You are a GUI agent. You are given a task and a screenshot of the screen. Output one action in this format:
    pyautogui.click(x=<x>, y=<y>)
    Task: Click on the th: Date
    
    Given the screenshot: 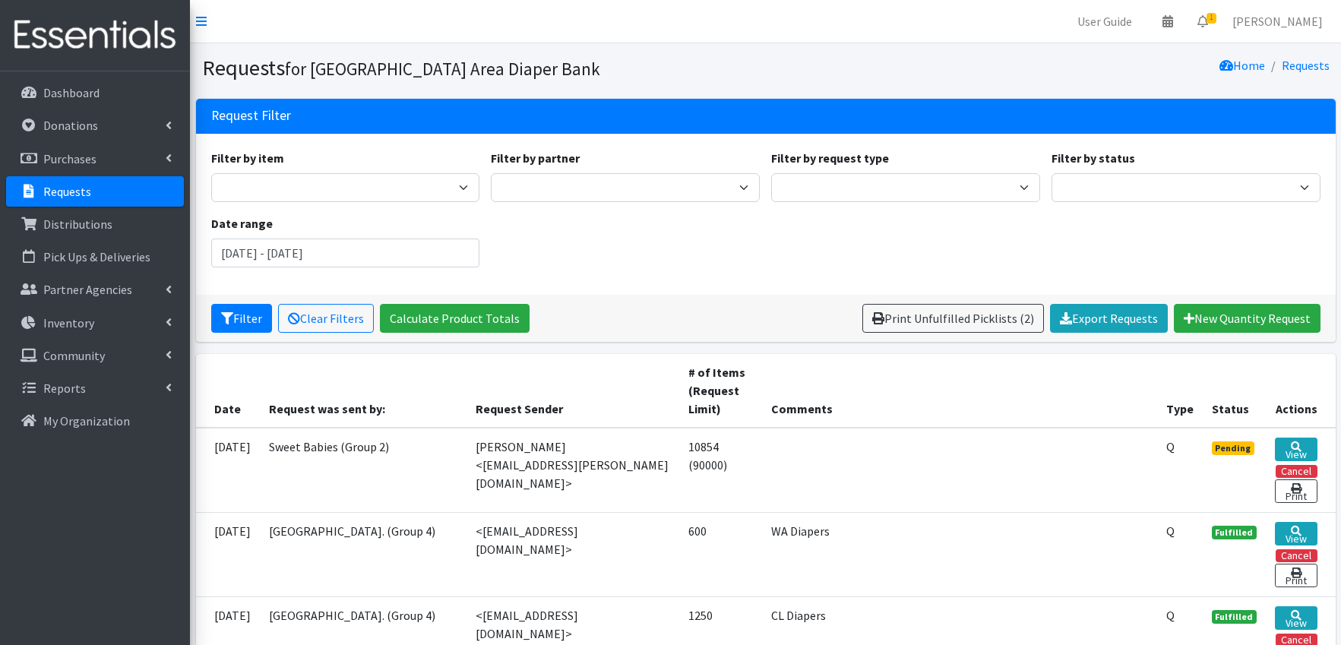 What is the action you would take?
    pyautogui.click(x=228, y=390)
    